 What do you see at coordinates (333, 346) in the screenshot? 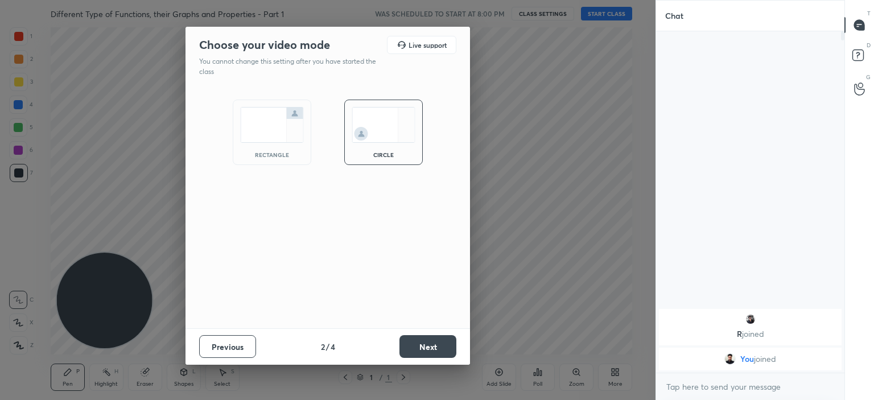
I see `h4: 4` at bounding box center [333, 346].